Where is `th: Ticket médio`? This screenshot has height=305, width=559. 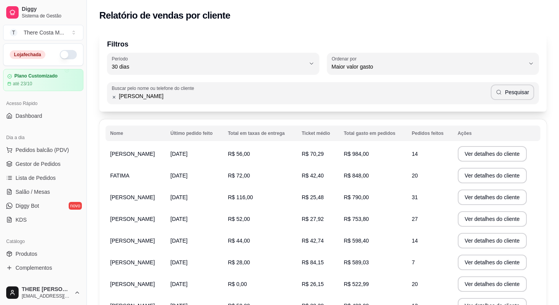
th: Ticket médio is located at coordinates (318, 133).